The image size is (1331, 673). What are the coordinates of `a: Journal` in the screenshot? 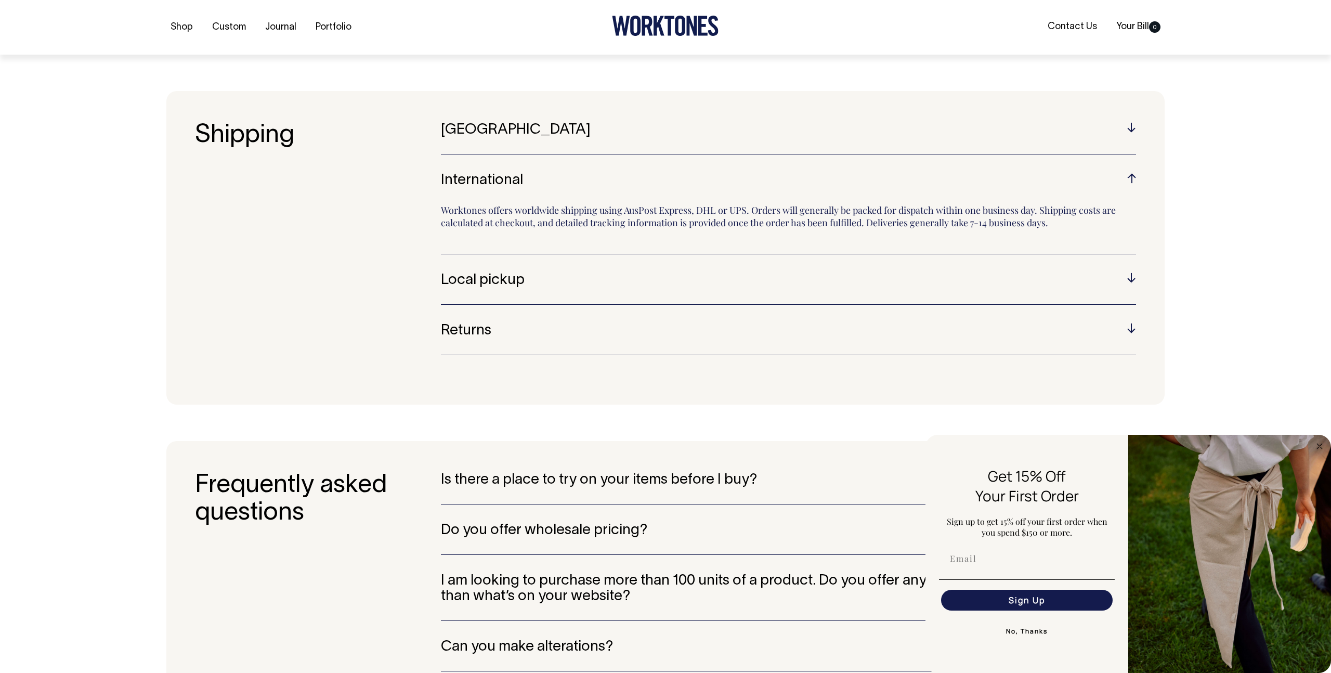 It's located at (281, 27).